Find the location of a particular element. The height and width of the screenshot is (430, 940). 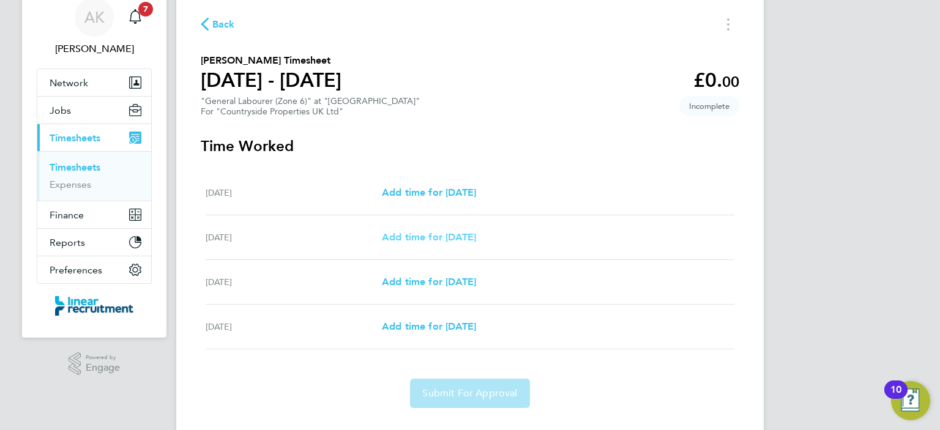

a: Go to home page is located at coordinates (94, 306).